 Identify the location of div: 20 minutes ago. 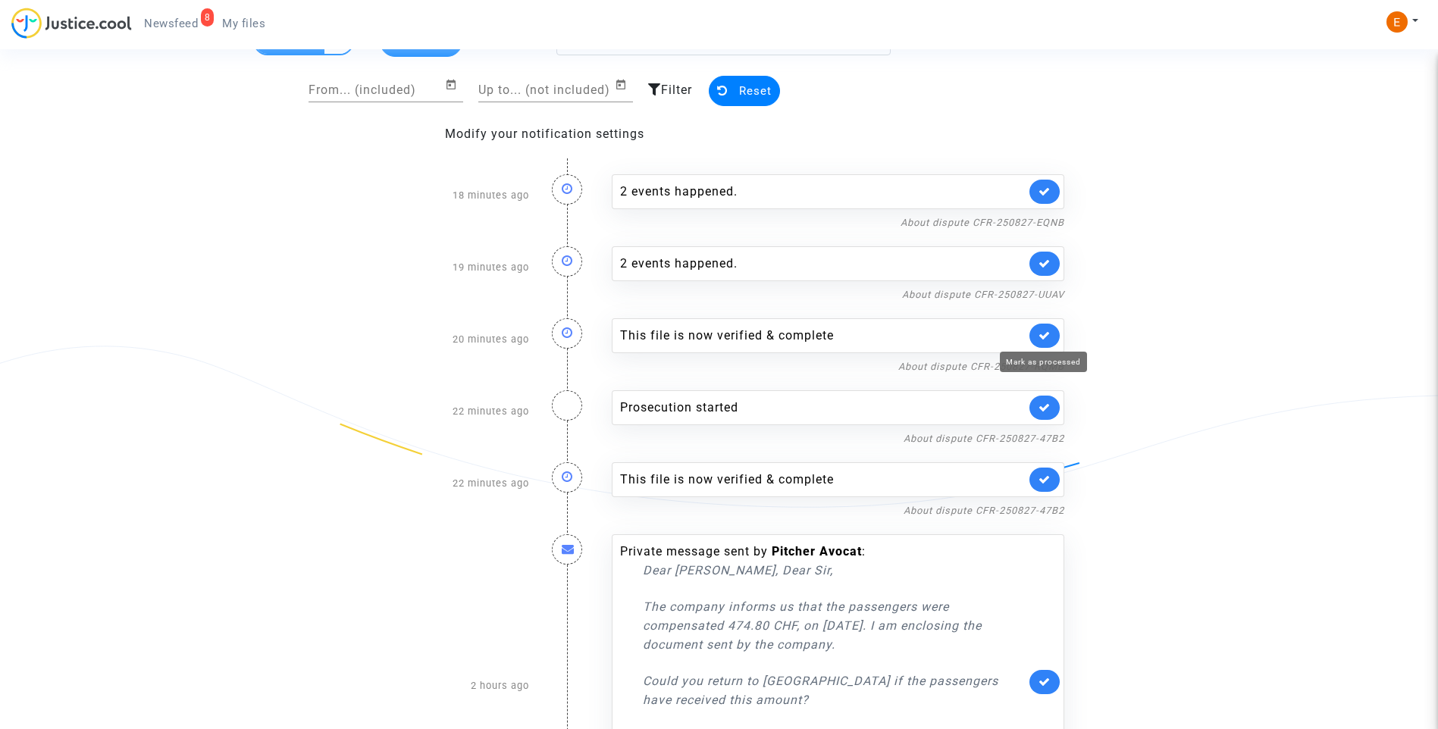
(451, 339).